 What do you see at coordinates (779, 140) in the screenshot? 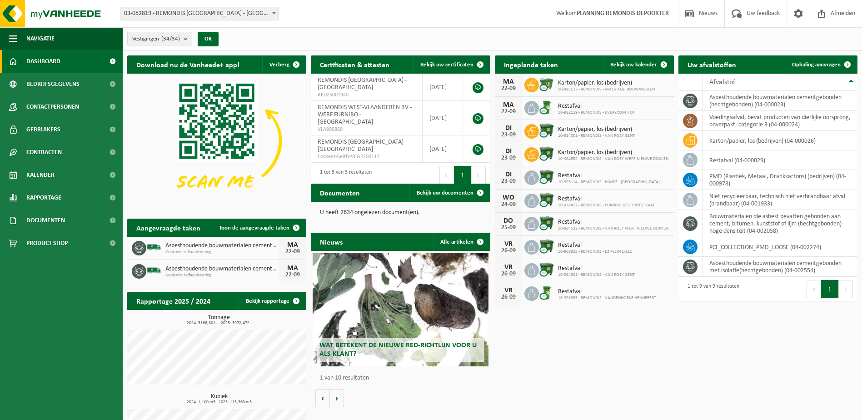
I see `td: karton/papier, los (bedrijven) (04-000026)` at bounding box center [779, 140].